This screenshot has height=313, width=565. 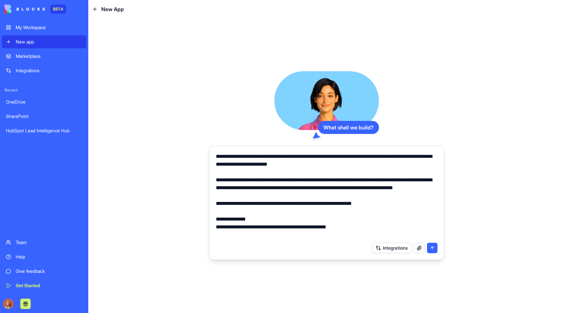 What do you see at coordinates (49, 286) in the screenshot?
I see `div: Get Started` at bounding box center [49, 286].